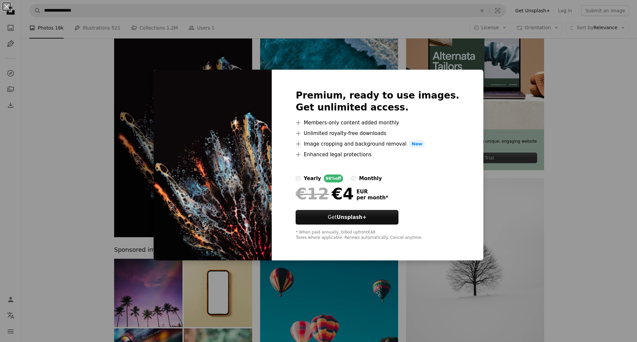  I want to click on h2: Premium, ready to use images. Get unlimited access., so click(377, 102).